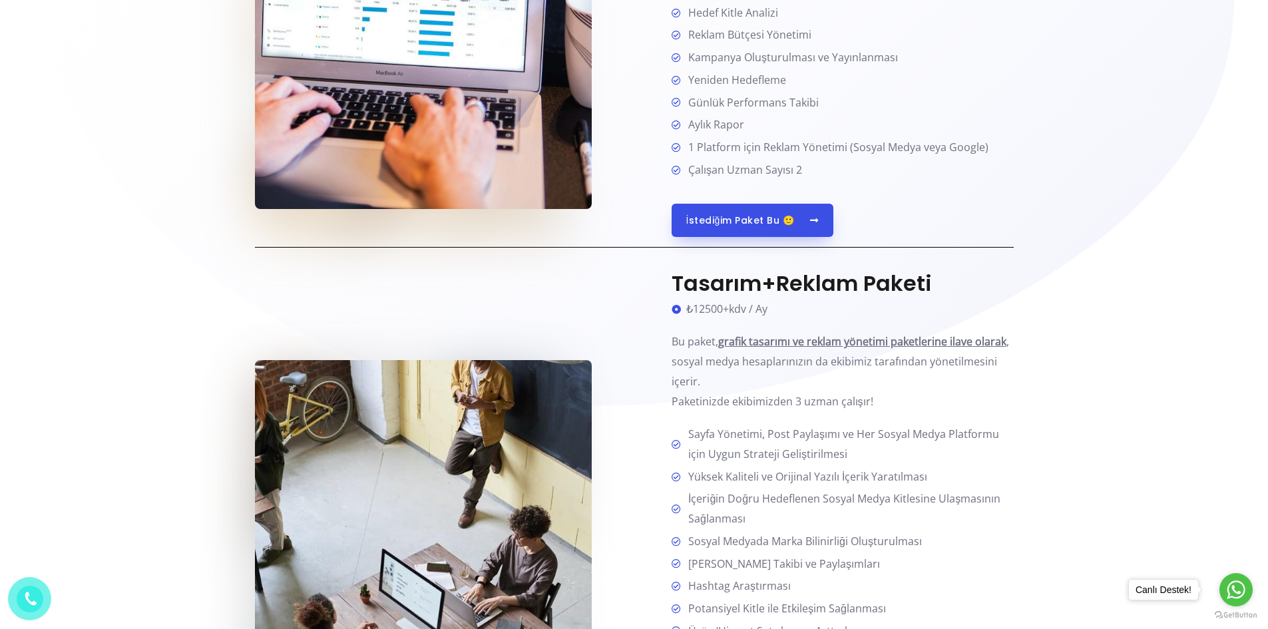 This screenshot has height=629, width=1268. Describe the element at coordinates (737, 586) in the screenshot. I see `span: Hashtag Araştırması` at that location.